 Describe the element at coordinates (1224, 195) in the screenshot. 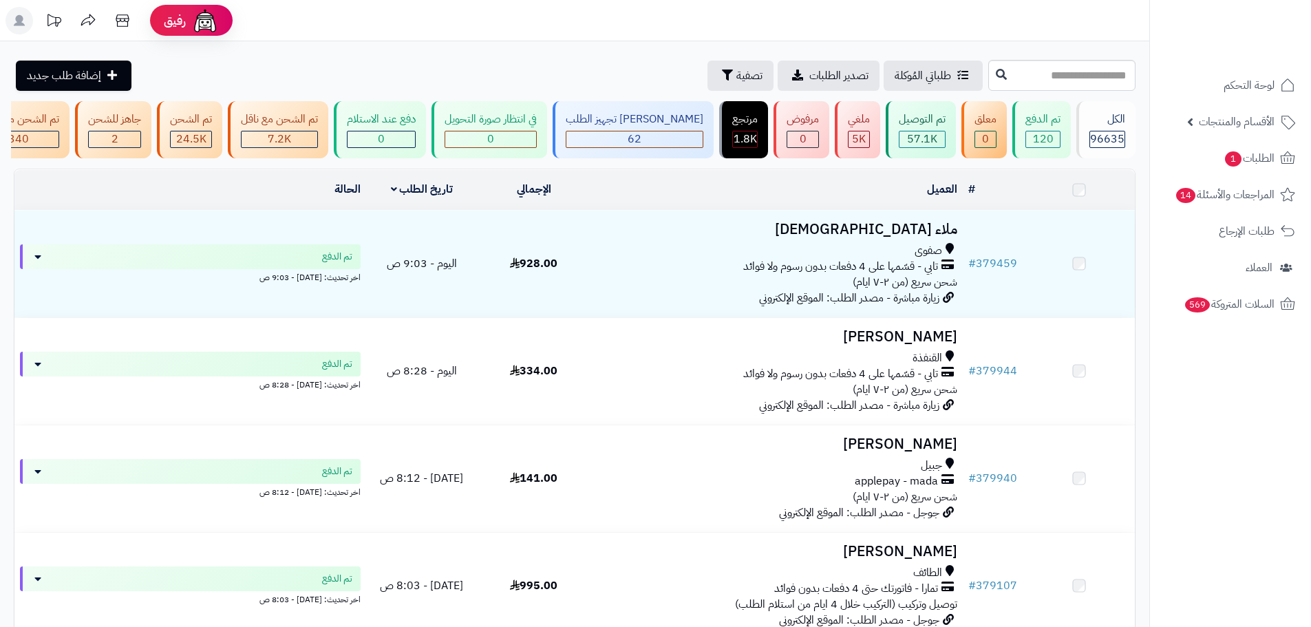

I see `span: المراجعات والأسئلة` at that location.